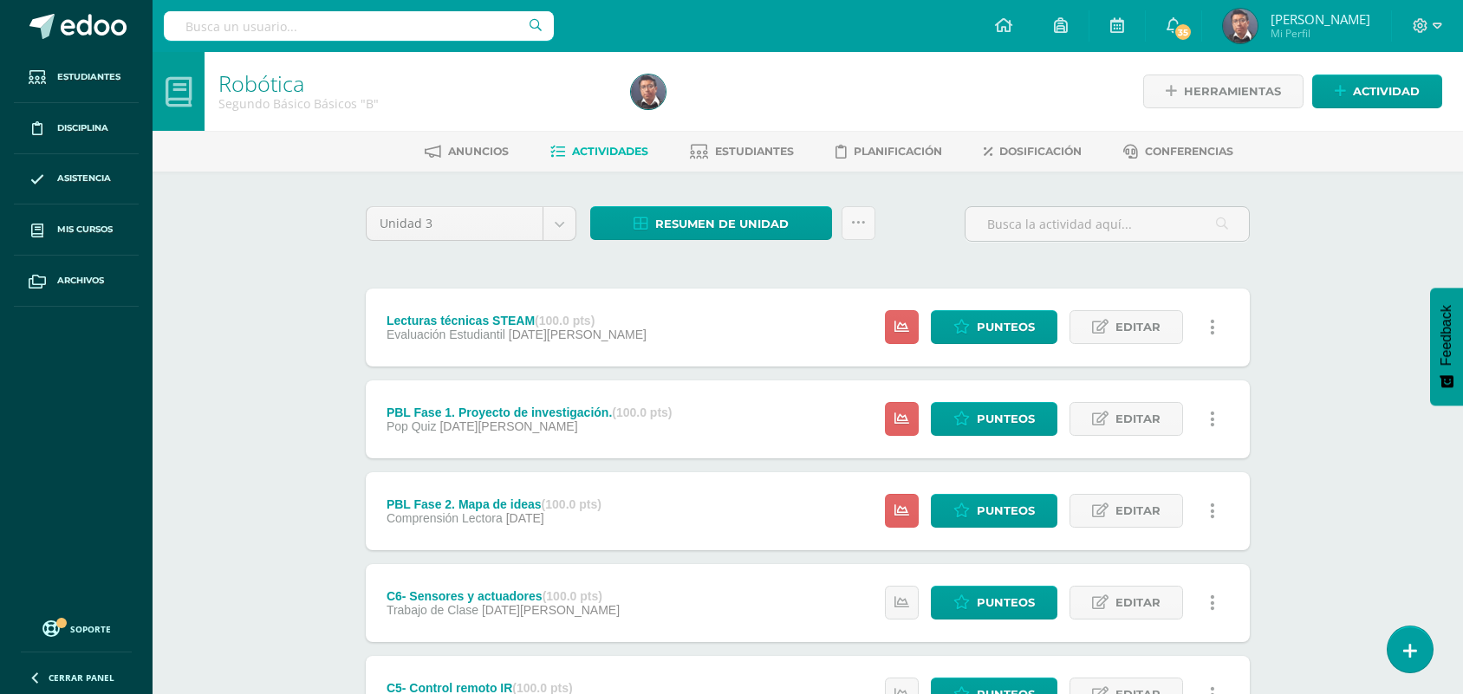  What do you see at coordinates (599, 152) in the screenshot?
I see `a: Actividades` at bounding box center [599, 152].